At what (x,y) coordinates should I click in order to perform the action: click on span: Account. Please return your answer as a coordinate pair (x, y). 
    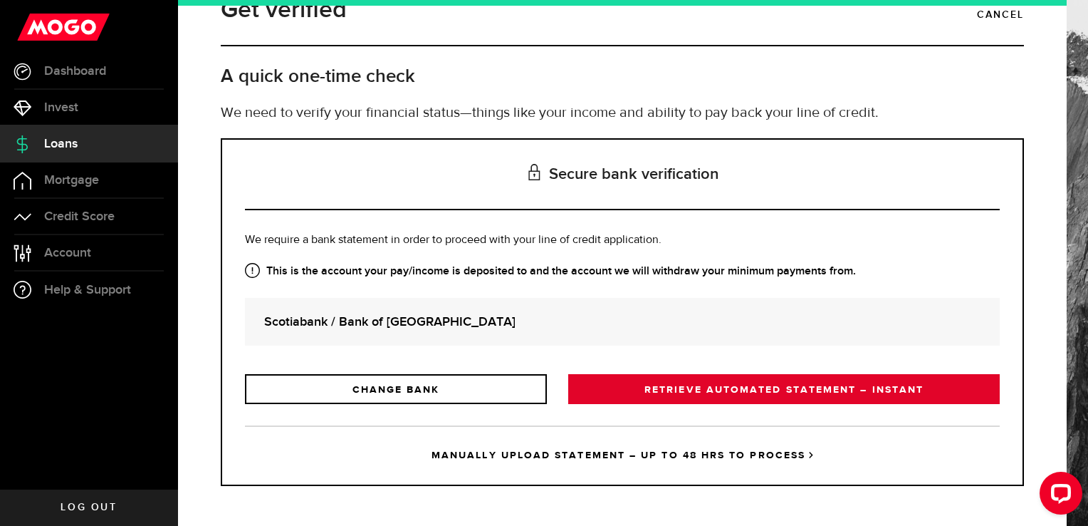
    Looking at the image, I should click on (68, 253).